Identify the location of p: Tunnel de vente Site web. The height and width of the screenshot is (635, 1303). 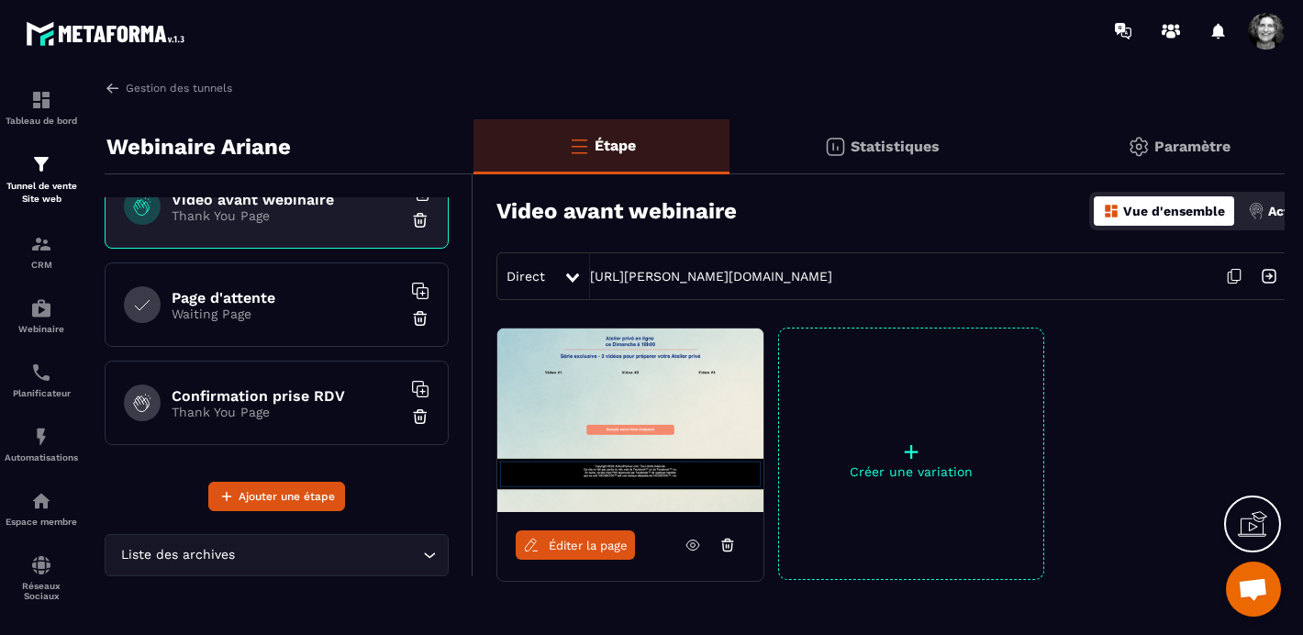
(41, 193).